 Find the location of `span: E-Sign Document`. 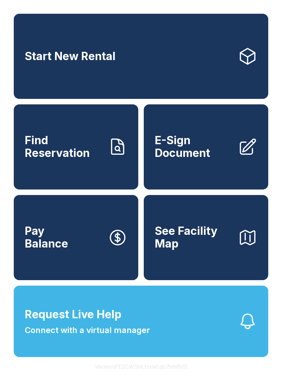

span: E-Sign Document is located at coordinates (193, 147).